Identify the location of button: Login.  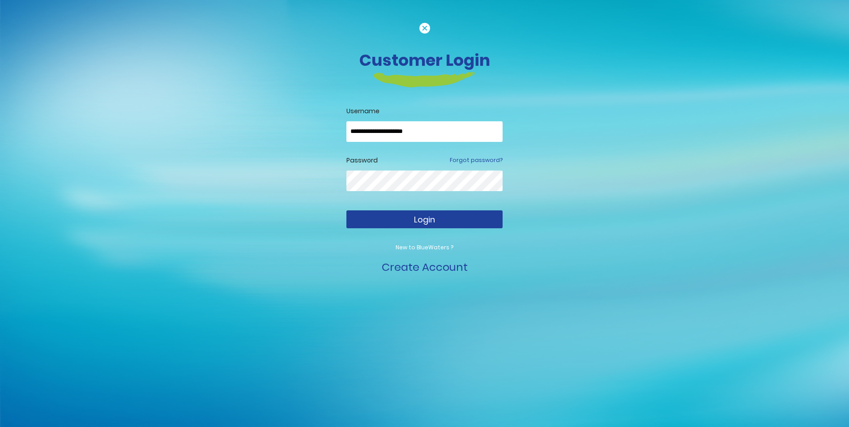
(424, 219).